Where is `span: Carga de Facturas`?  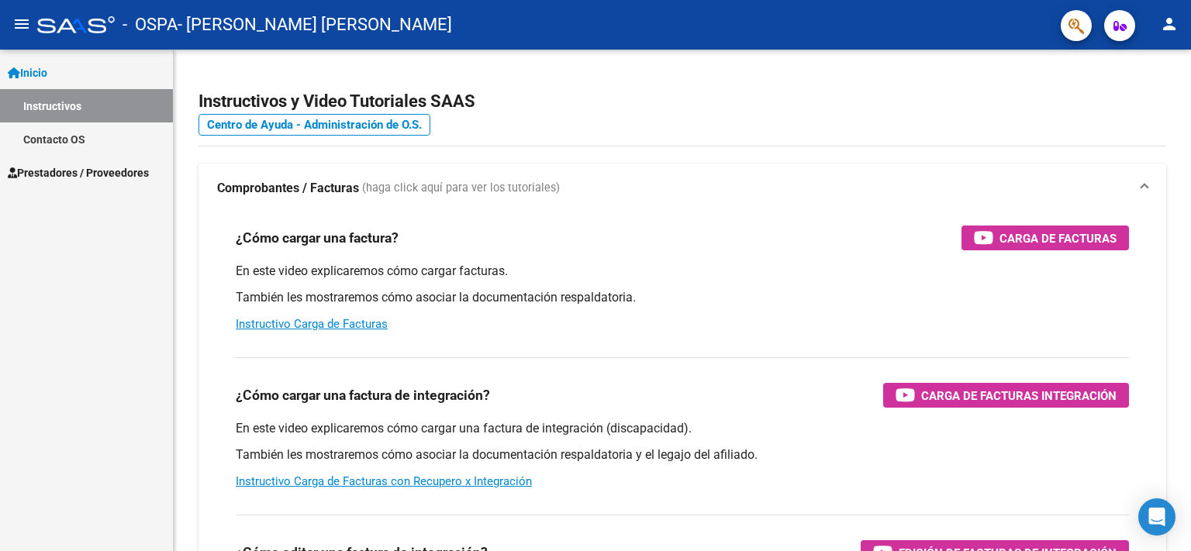 span: Carga de Facturas is located at coordinates (1057, 238).